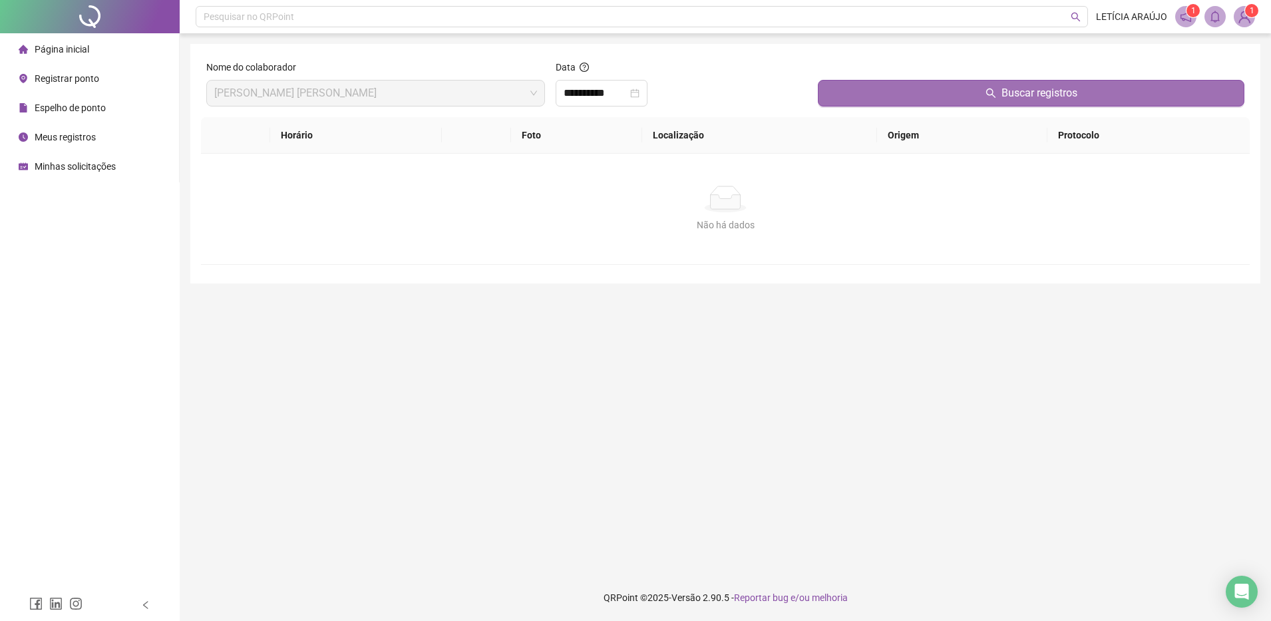  I want to click on th: Horário, so click(356, 135).